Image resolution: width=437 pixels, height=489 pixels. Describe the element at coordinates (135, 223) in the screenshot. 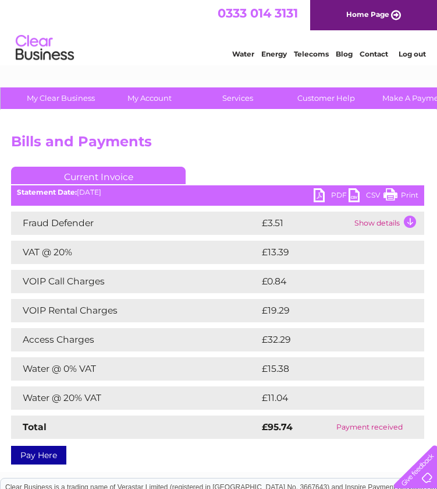

I see `td: Fraud Defender` at that location.